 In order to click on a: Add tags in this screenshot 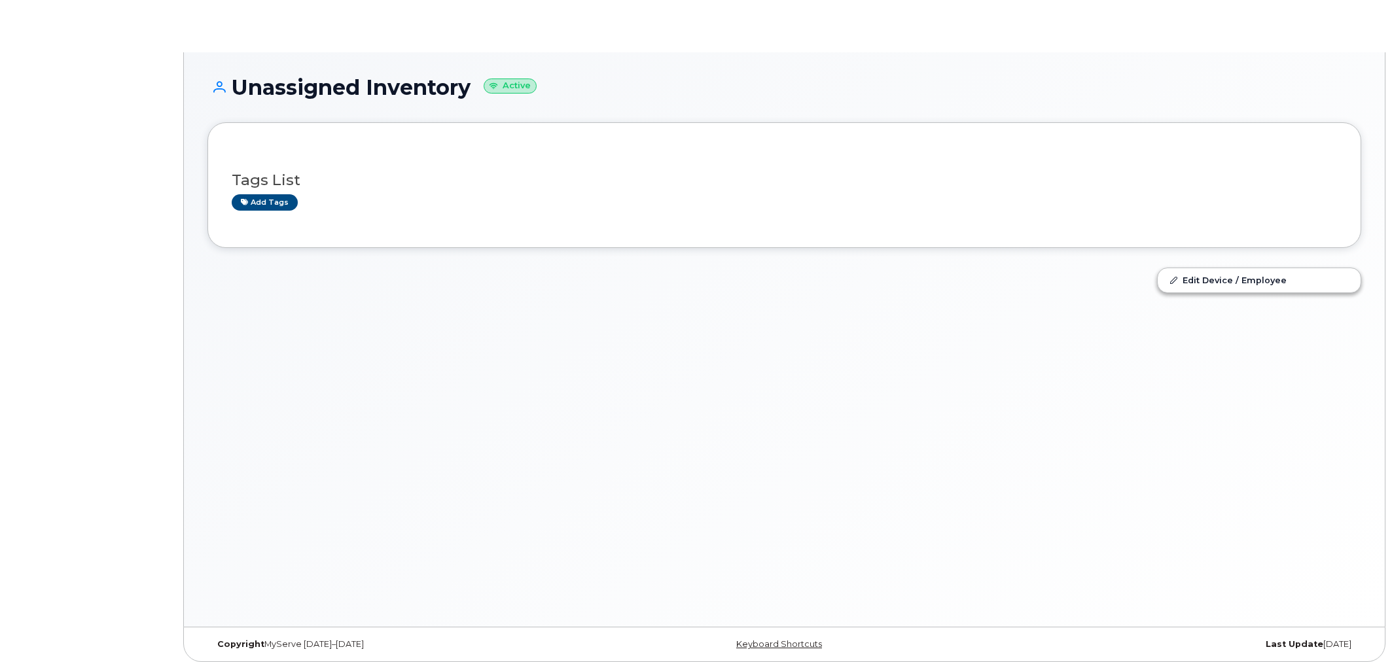, I will do `click(264, 202)`.